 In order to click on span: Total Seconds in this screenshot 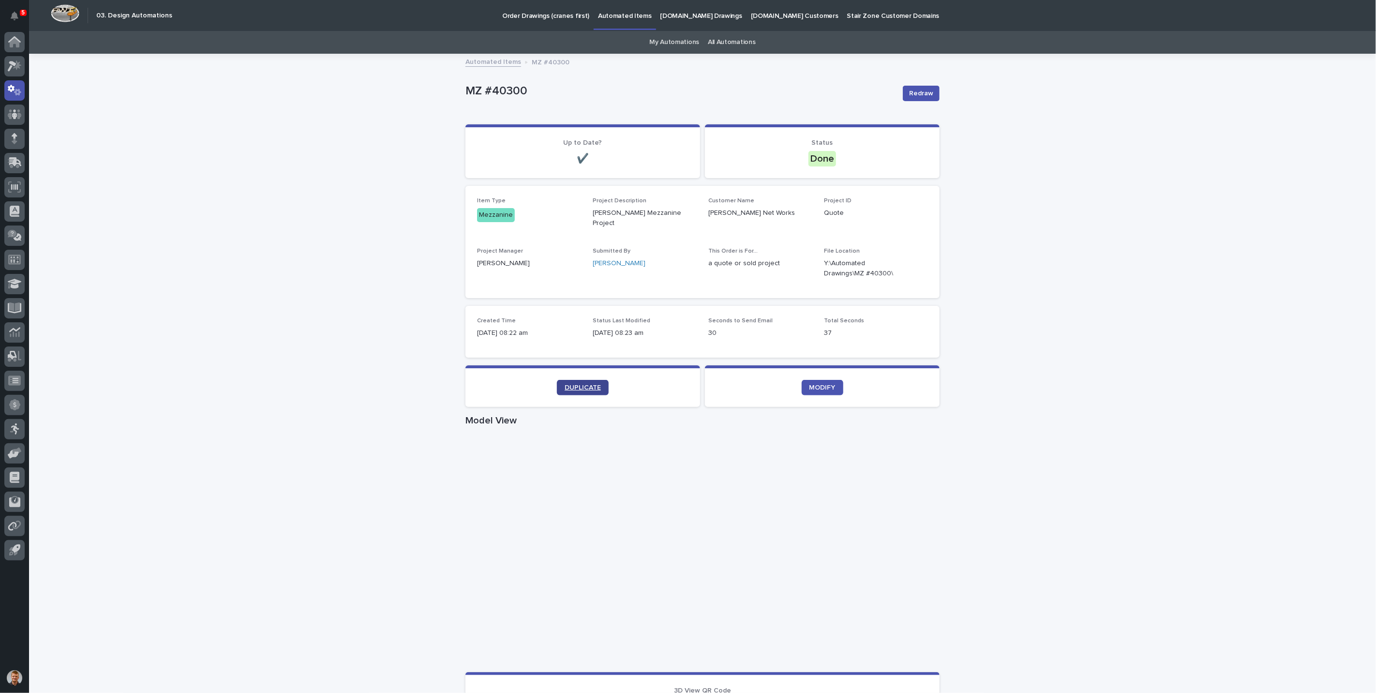, I will do `click(844, 321)`.